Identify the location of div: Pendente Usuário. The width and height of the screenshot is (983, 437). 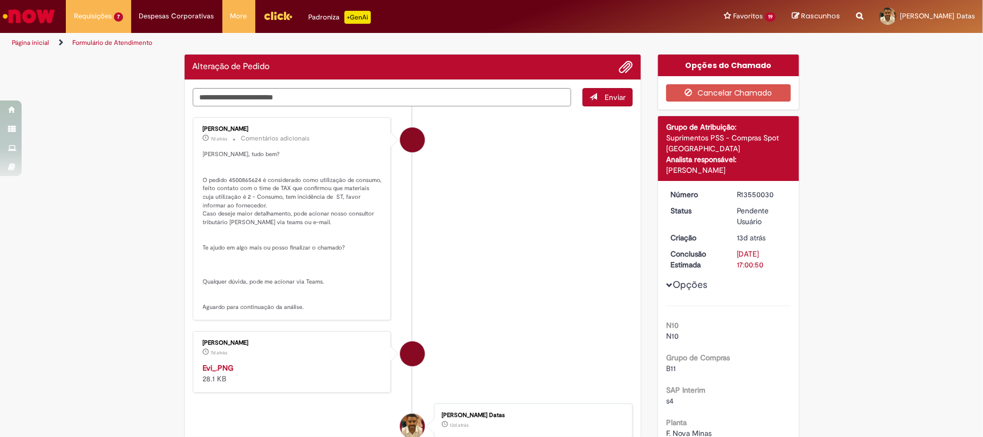
(761, 216).